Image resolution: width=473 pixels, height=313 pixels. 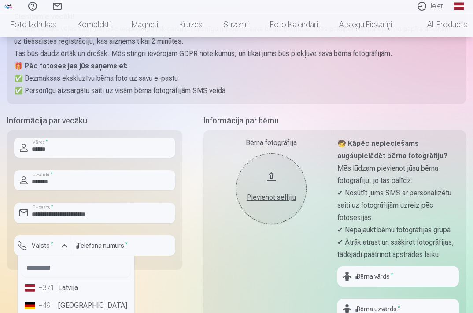 What do you see at coordinates (43, 245) in the screenshot?
I see `button: Valsts*` at bounding box center [43, 245].